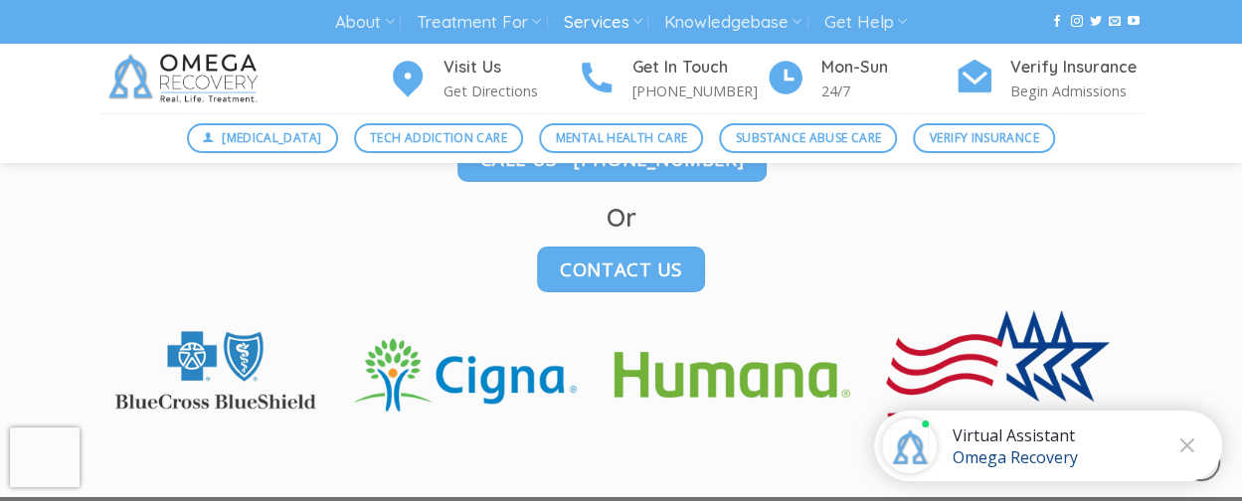  Describe the element at coordinates (620, 138) in the screenshot. I see `a: Mental Health Care` at that location.